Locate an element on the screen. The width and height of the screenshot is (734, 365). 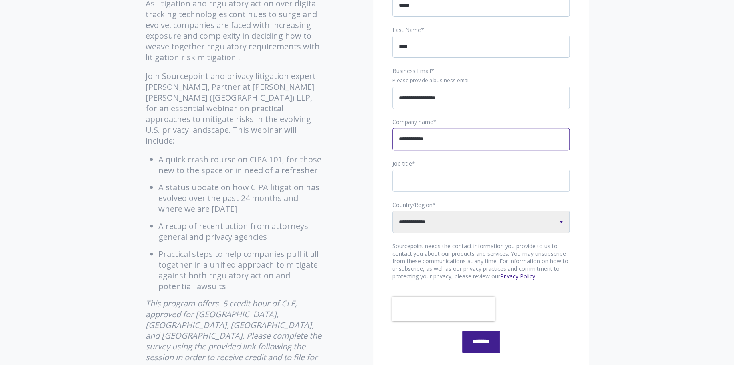
span: Job title is located at coordinates (402, 163).